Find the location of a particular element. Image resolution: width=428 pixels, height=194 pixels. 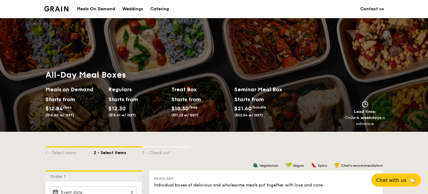

span: Lead time: is located at coordinates (365, 111).